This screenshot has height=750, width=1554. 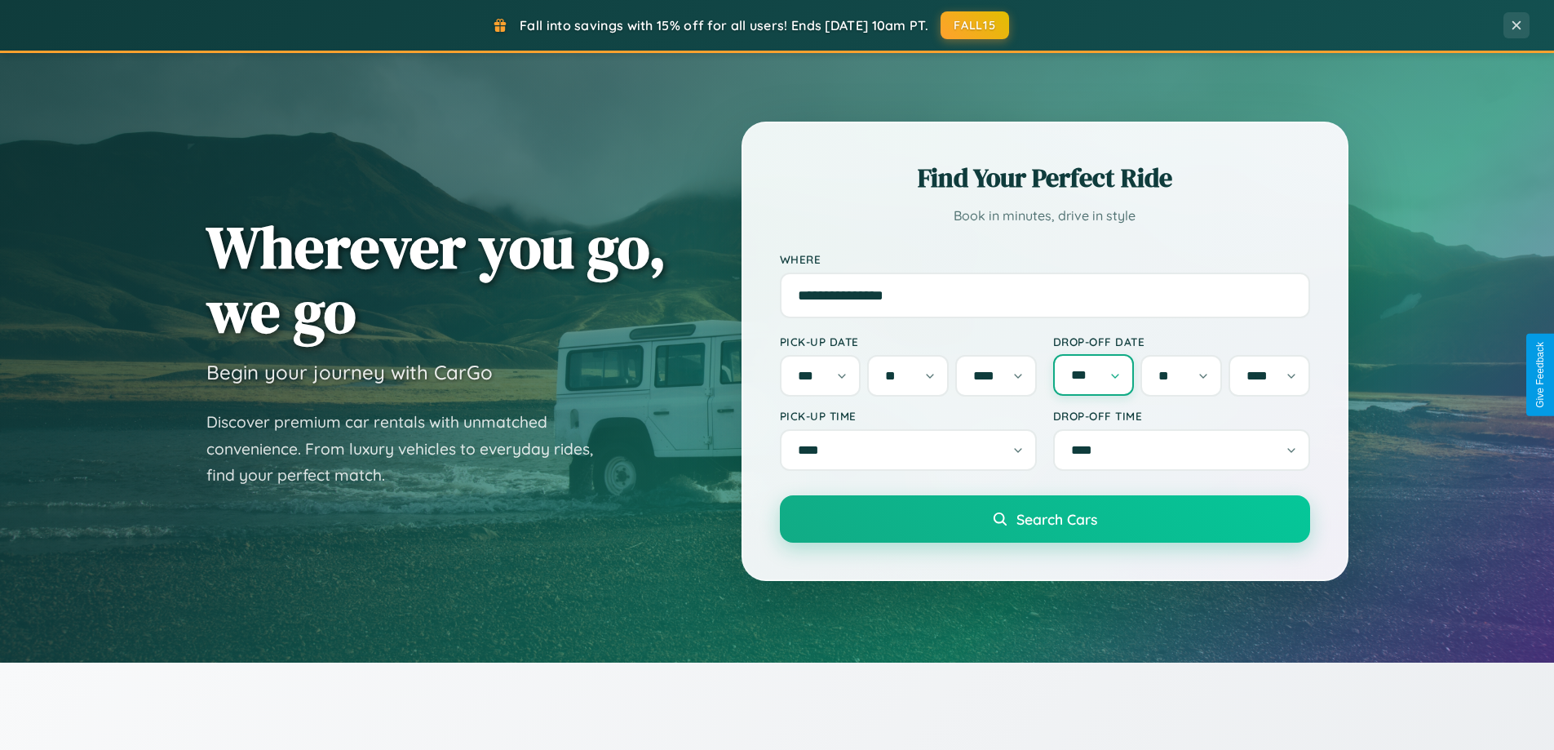 I want to click on label: Pick-up Date, so click(x=908, y=341).